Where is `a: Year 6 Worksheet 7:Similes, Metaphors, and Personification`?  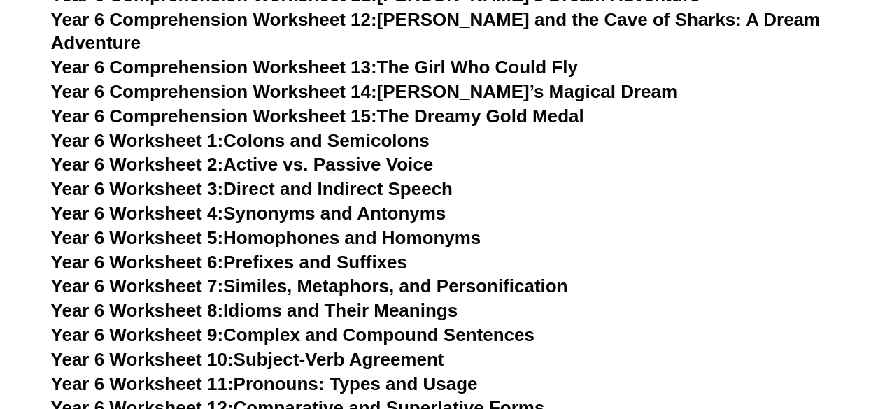 a: Year 6 Worksheet 7:Similes, Metaphors, and Personification is located at coordinates (309, 286).